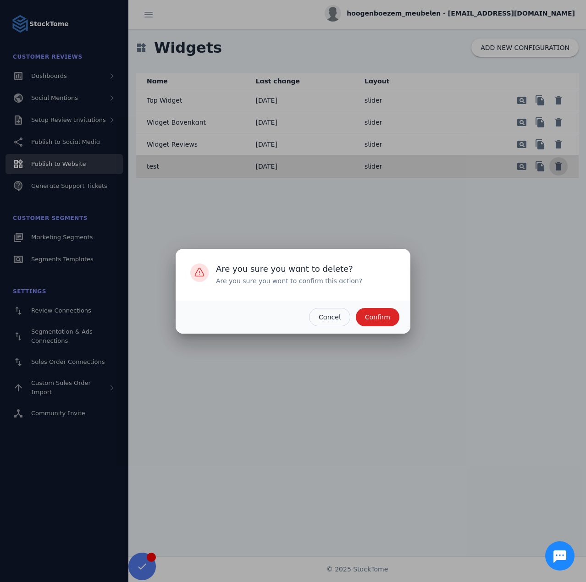 Image resolution: width=586 pixels, height=582 pixels. Describe the element at coordinates (284, 269) in the screenshot. I see `div: Are you sure you want to delete?` at that location.